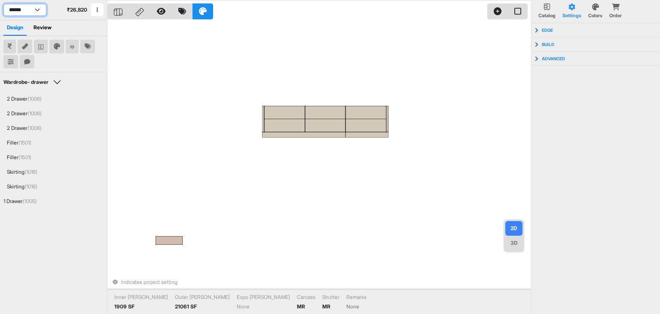 This screenshot has width=660, height=314. Describe the element at coordinates (15, 28) in the screenshot. I see `p: Design` at that location.